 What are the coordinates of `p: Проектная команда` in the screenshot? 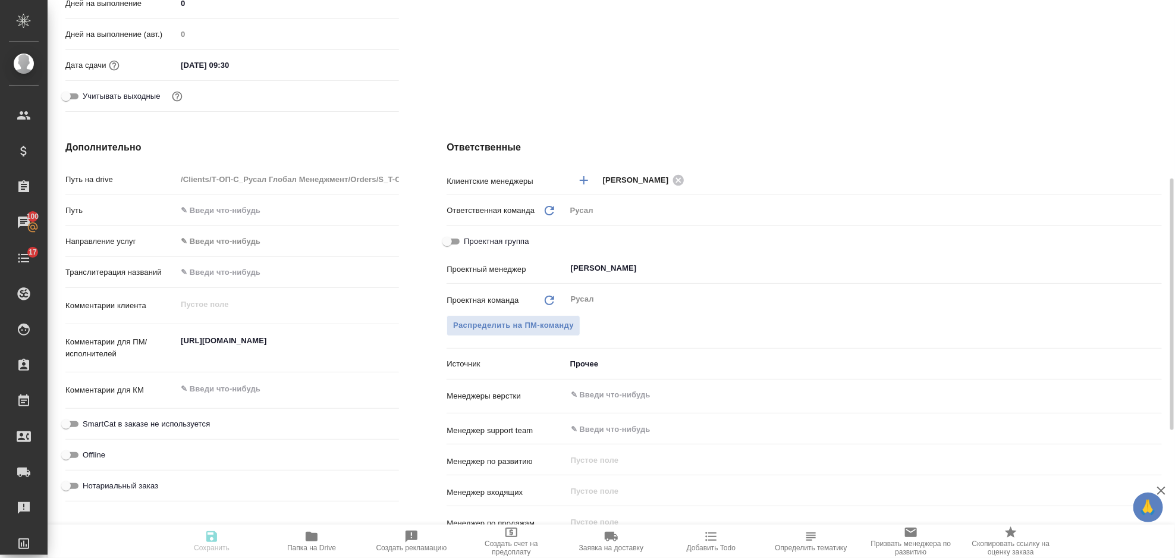 It's located at (482, 300).